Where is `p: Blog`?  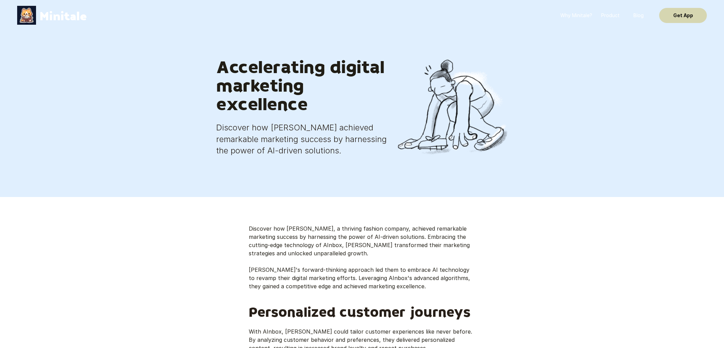
p: Blog is located at coordinates (639, 15).